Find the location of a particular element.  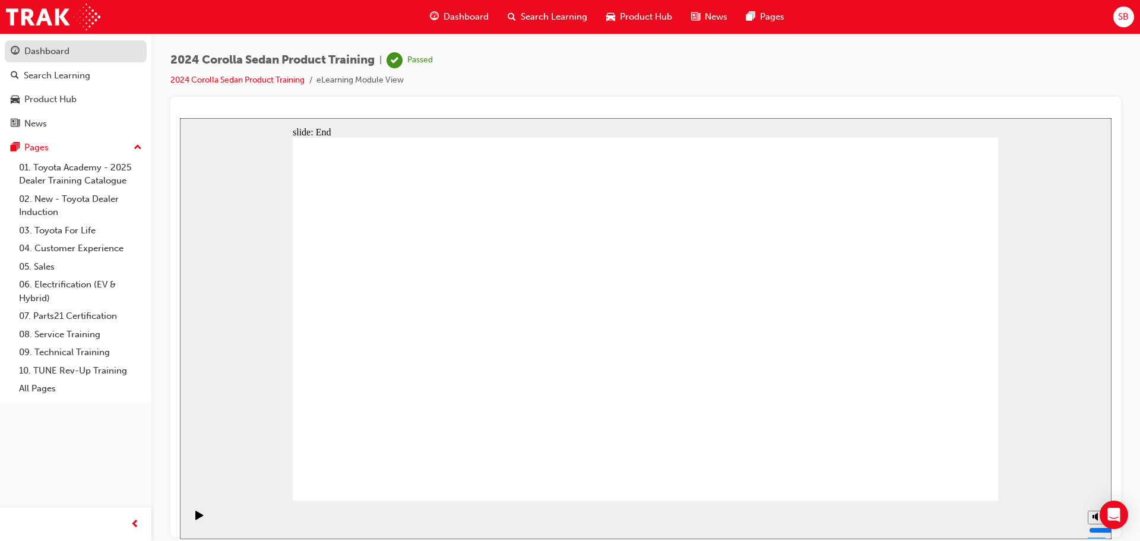

a: Search Learning is located at coordinates (75, 75).